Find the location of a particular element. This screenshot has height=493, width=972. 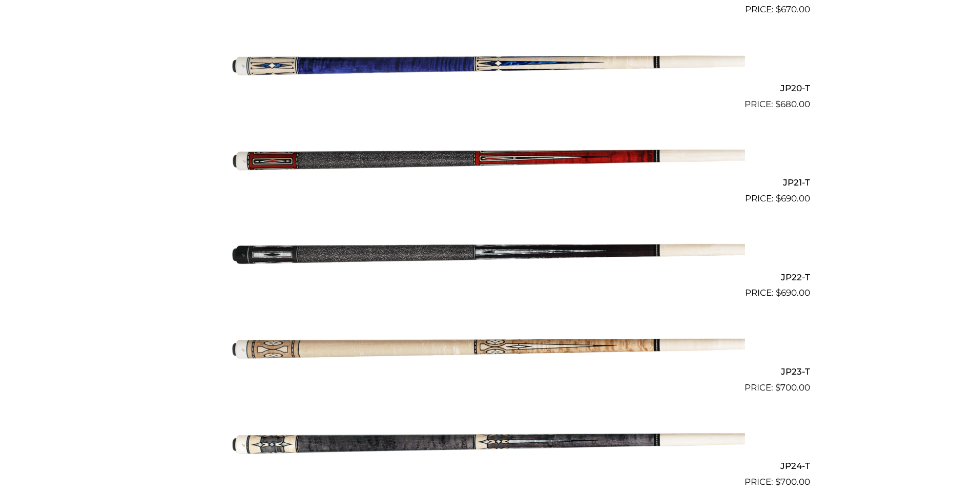

a: JP22-T $690.00 is located at coordinates (486, 255).